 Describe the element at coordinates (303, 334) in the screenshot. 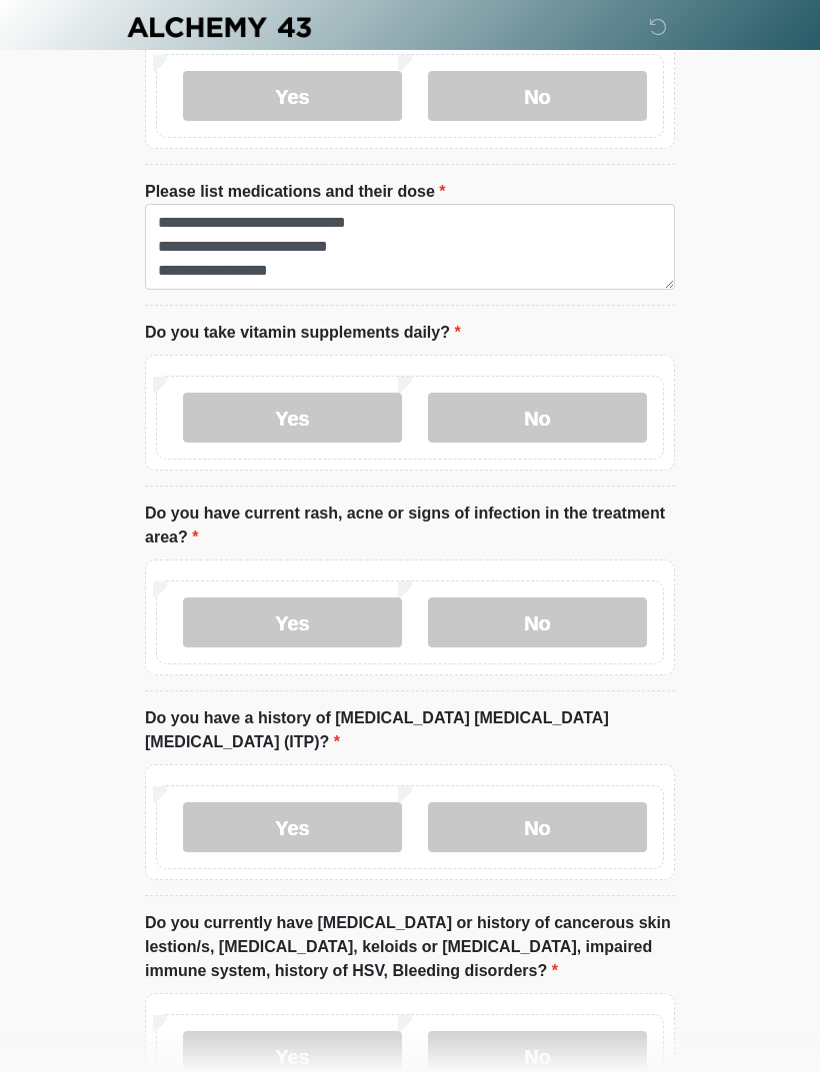

I see `label: Do you take vitamin supplements daily?` at that location.